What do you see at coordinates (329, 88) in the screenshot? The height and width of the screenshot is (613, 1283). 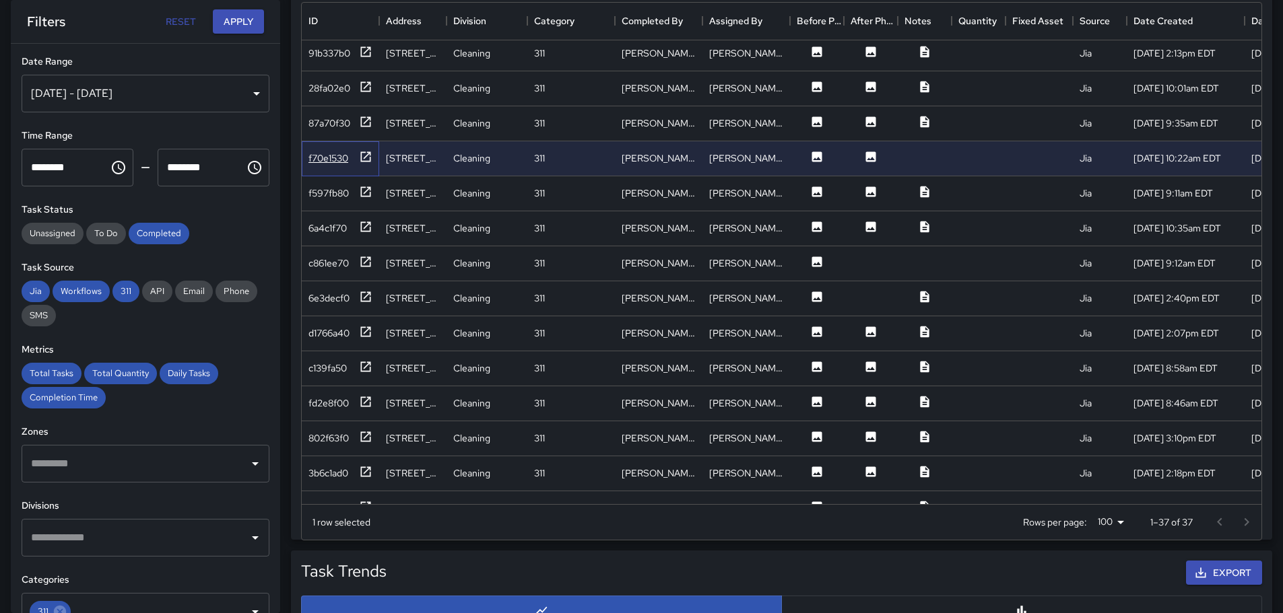 I see `div: 28fa02e0` at bounding box center [329, 88].